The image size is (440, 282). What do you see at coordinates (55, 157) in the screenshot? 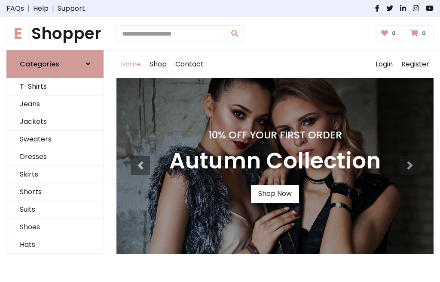
I see `a: Dresses` at bounding box center [55, 157].